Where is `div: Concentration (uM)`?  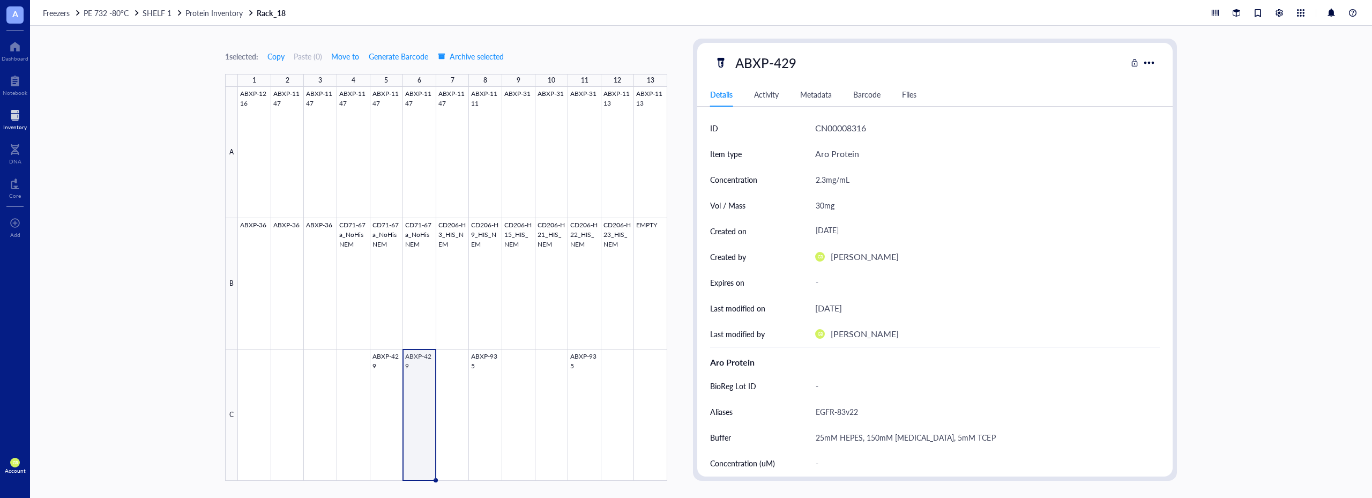
div: Concentration (uM) is located at coordinates (742, 463).